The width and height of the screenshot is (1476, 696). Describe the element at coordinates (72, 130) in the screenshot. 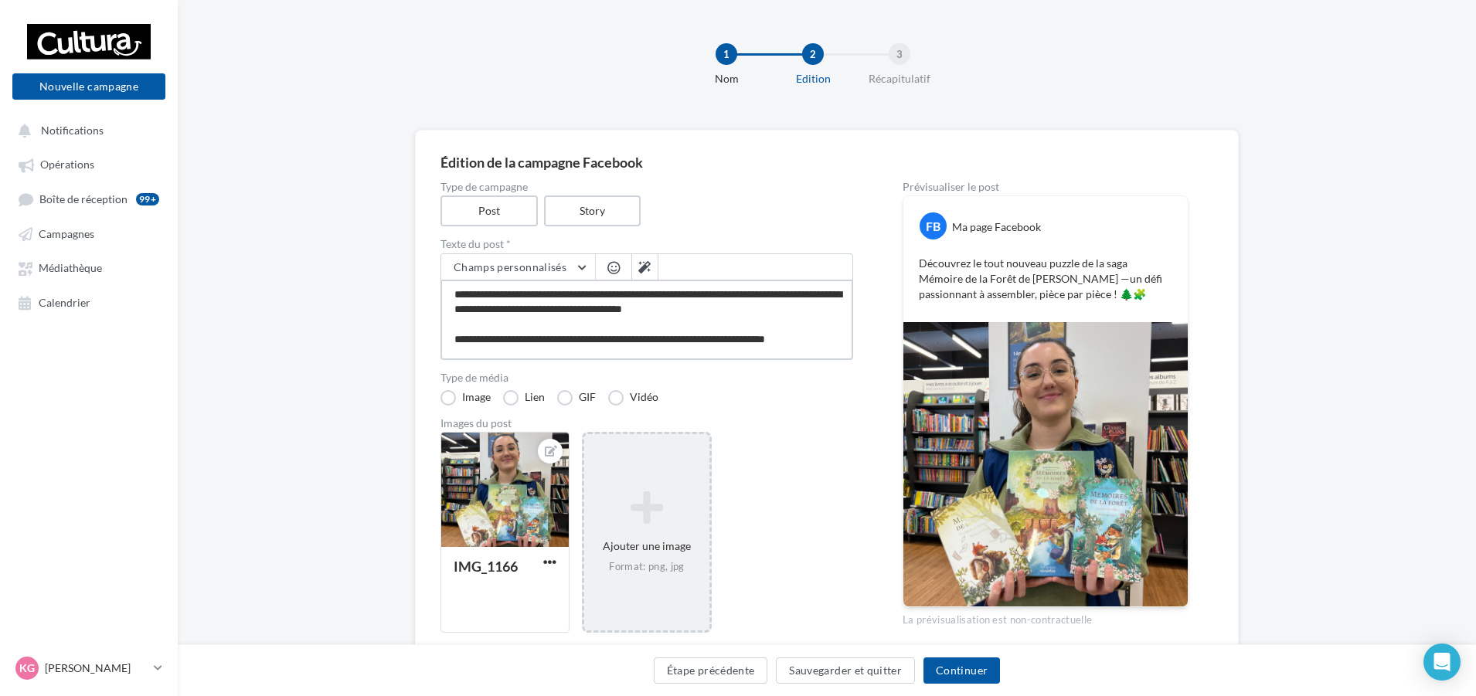

I see `span: Notifications` at that location.